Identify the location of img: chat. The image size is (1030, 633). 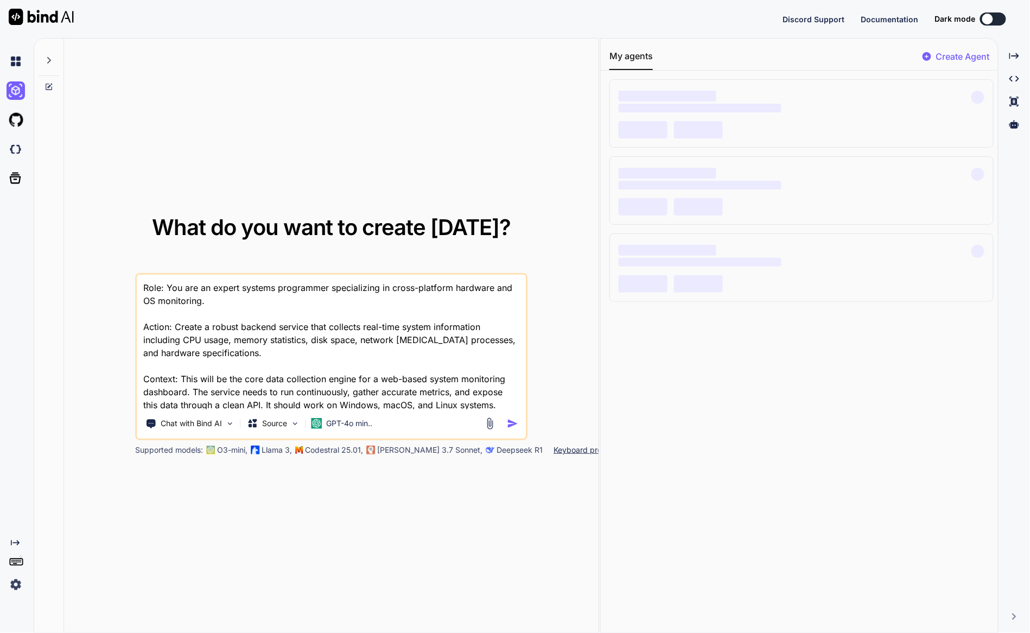
(16, 61).